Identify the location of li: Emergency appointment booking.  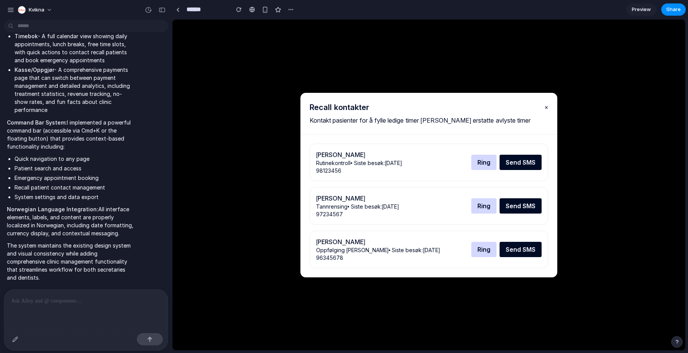
(75, 178).